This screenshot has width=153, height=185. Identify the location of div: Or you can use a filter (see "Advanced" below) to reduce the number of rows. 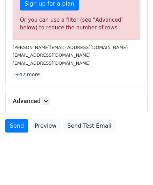
(76, 24).